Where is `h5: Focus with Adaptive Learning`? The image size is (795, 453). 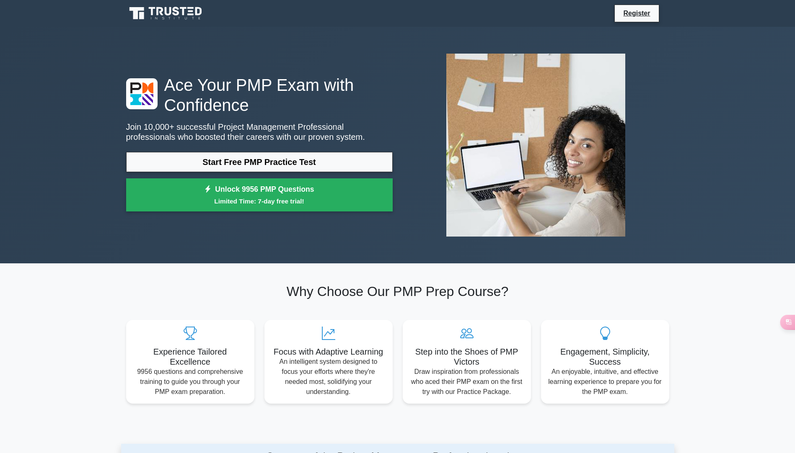 h5: Focus with Adaptive Learning is located at coordinates (328, 352).